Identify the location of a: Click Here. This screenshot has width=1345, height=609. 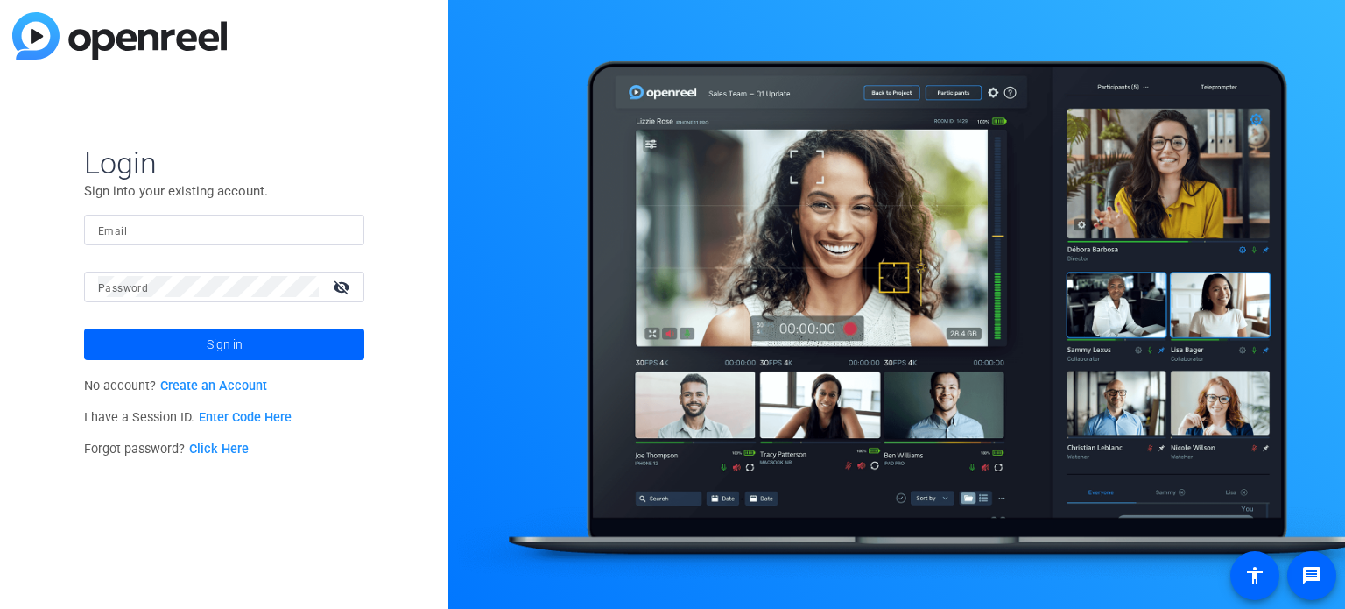
(219, 448).